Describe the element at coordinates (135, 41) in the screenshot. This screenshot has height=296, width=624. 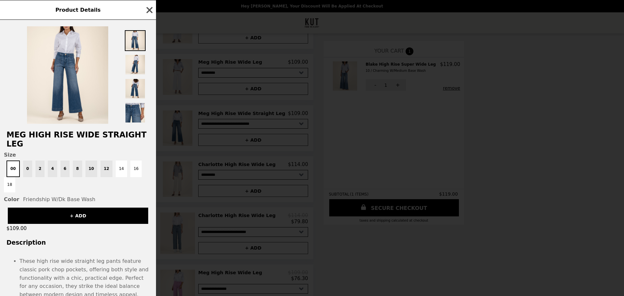
I see `img: Thumbnail 1` at that location.